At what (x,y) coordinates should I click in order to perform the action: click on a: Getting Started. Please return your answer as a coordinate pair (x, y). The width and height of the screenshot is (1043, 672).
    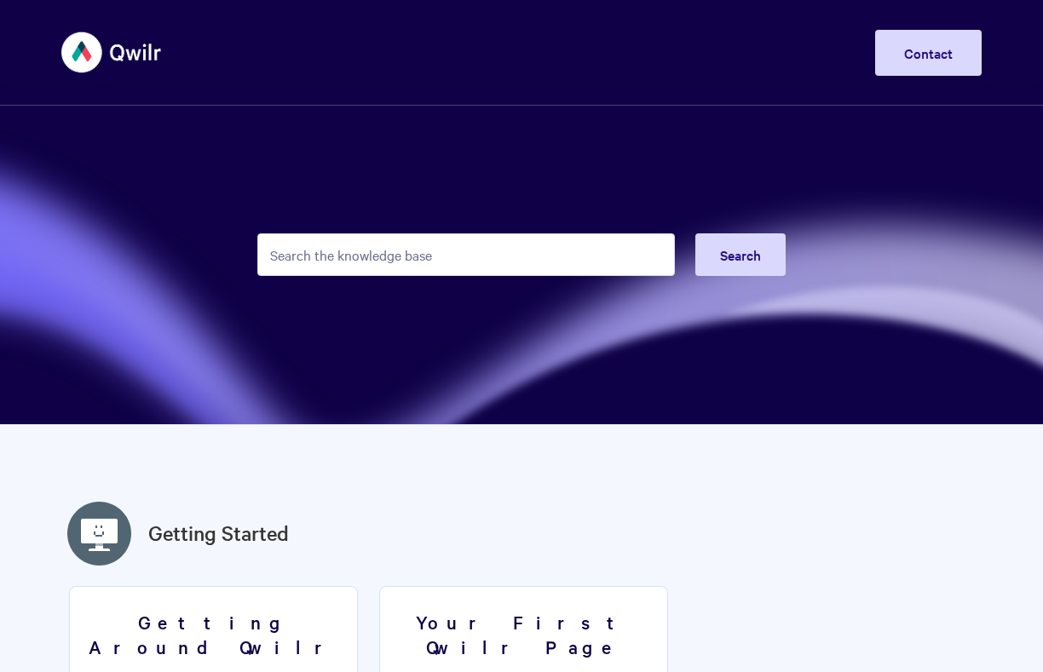
    Looking at the image, I should click on (218, 534).